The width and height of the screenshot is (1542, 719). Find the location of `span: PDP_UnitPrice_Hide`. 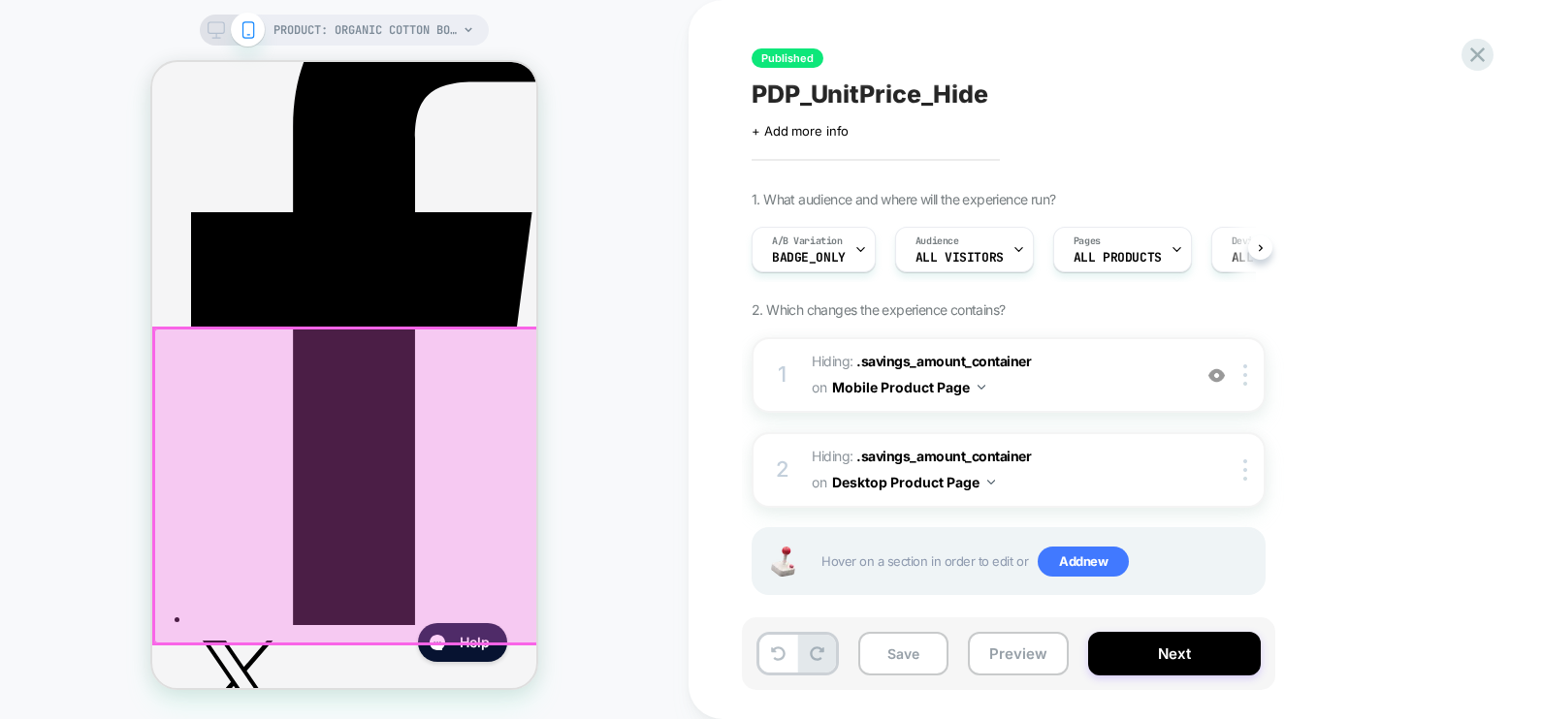

span: PDP_UnitPrice_Hide is located at coordinates (870, 94).